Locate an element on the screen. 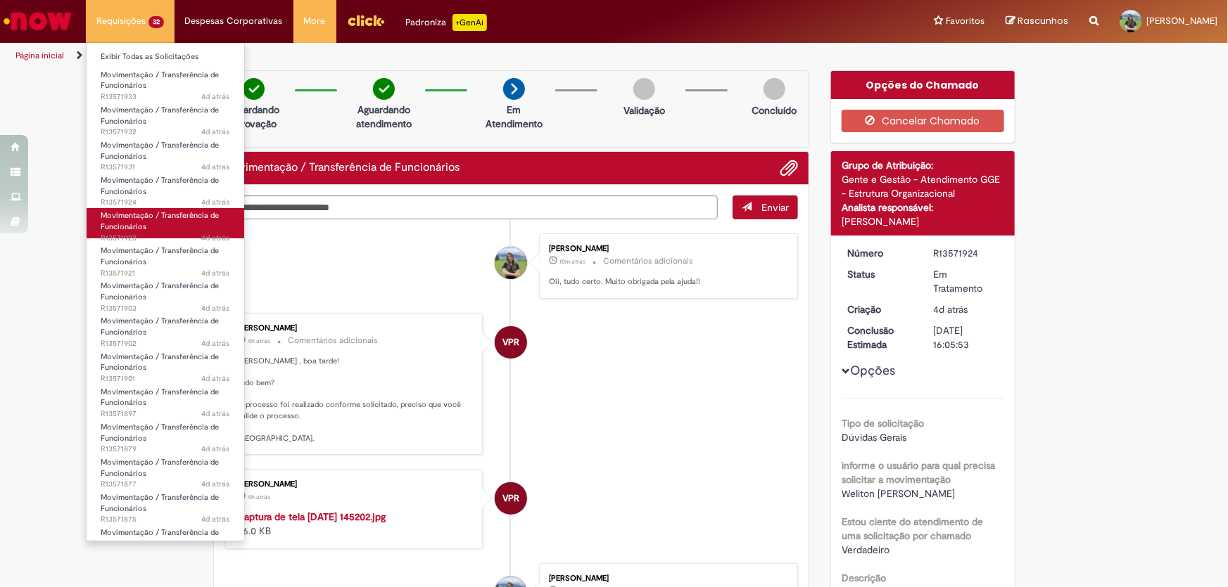  span: R13571903 is located at coordinates (165, 309).